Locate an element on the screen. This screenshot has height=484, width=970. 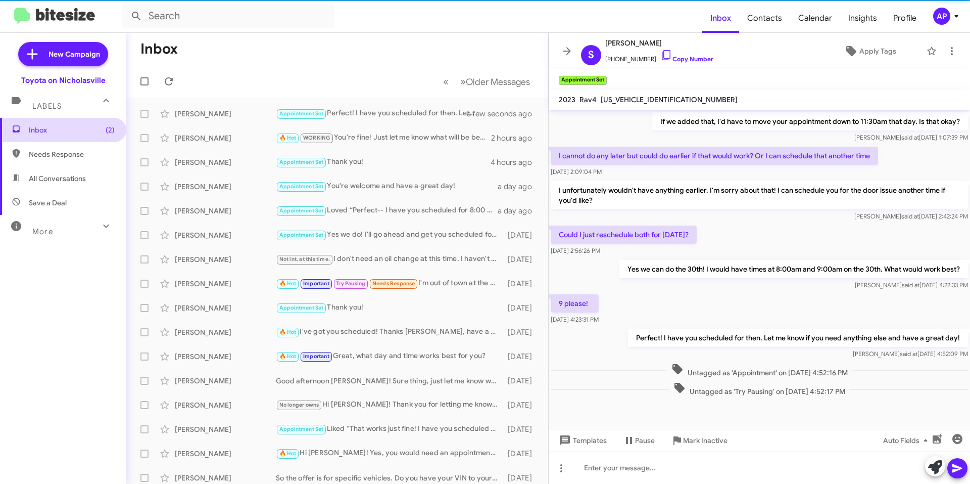
nav: Page navigation example is located at coordinates (487, 81).